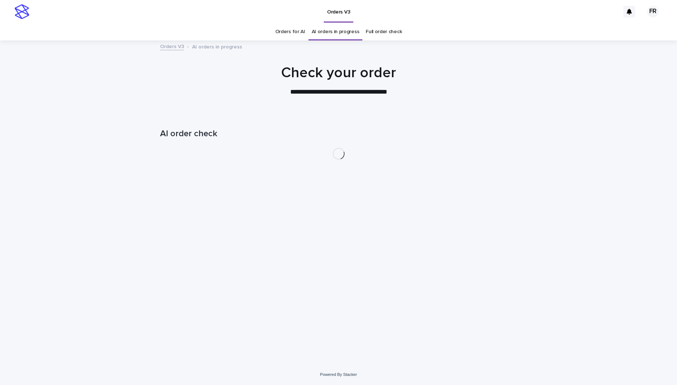 Image resolution: width=677 pixels, height=385 pixels. Describe the element at coordinates (290, 32) in the screenshot. I see `a: Orders for AI` at that location.